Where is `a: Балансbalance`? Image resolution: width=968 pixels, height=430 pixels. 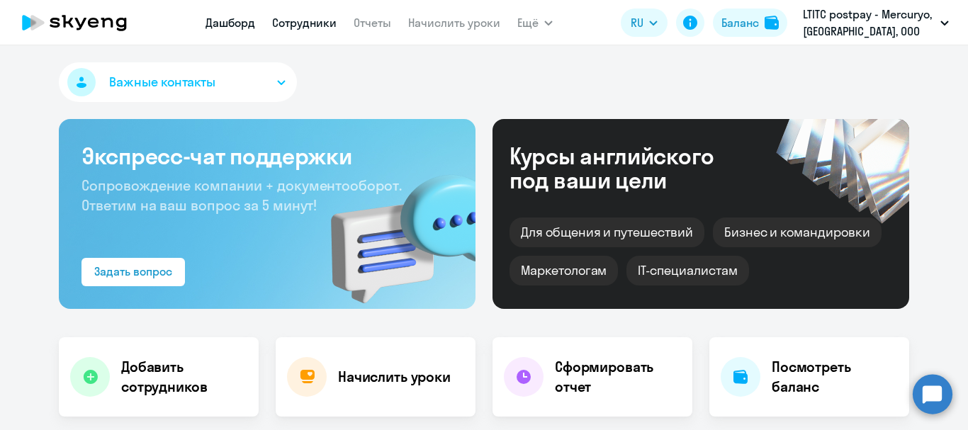 a: Балансbalance is located at coordinates (750, 23).